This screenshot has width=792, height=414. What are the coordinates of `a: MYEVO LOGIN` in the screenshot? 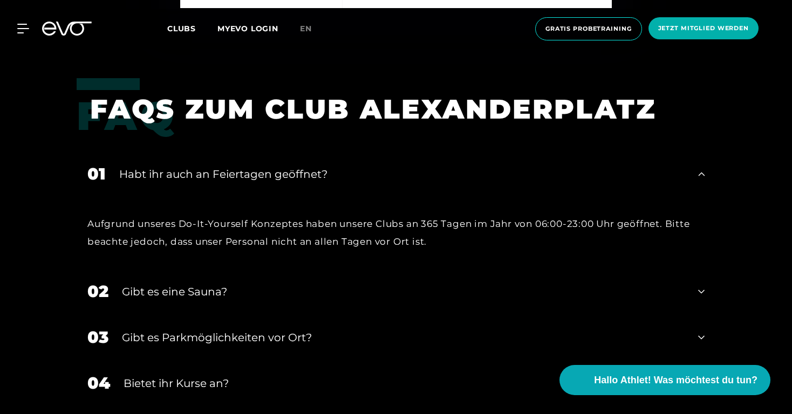 It's located at (248, 29).